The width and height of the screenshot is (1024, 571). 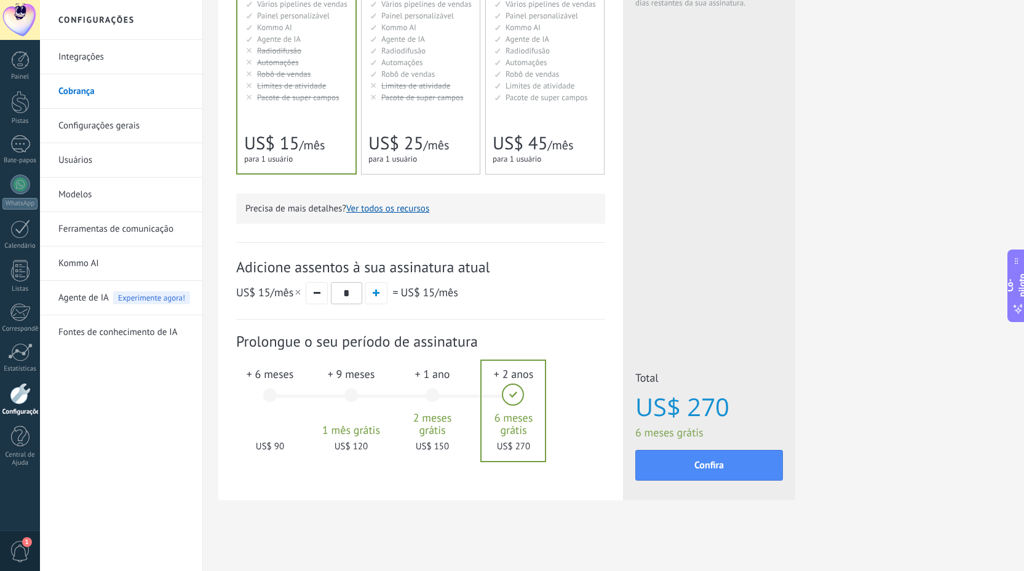 What do you see at coordinates (81, 57) in the screenshot?
I see `font: Integrações` at bounding box center [81, 57].